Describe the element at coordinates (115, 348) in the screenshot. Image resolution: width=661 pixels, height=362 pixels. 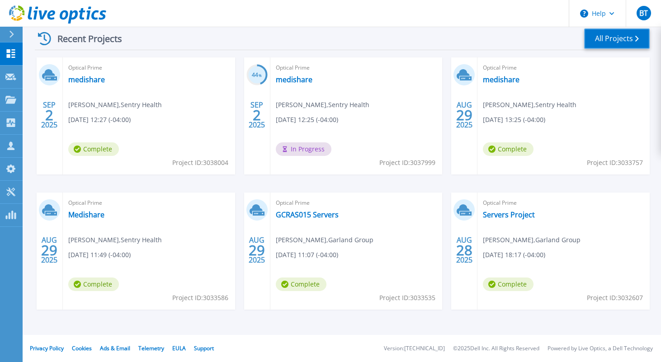
I see `a: Ads & Email` at that location.